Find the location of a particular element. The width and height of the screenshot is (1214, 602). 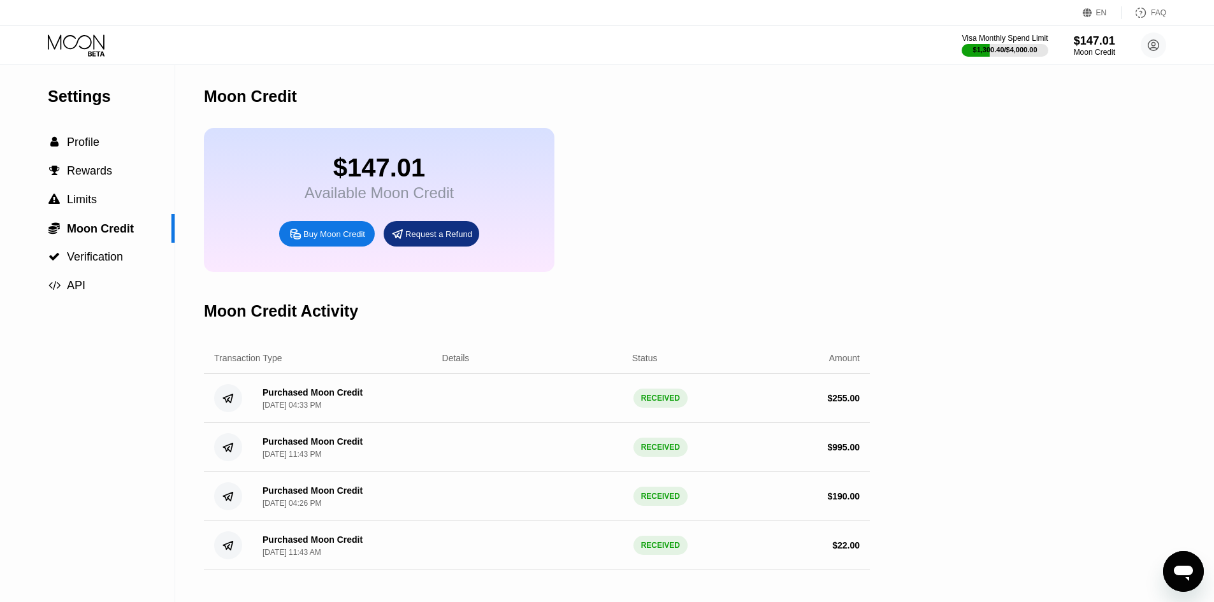

span: Verification is located at coordinates (95, 257).